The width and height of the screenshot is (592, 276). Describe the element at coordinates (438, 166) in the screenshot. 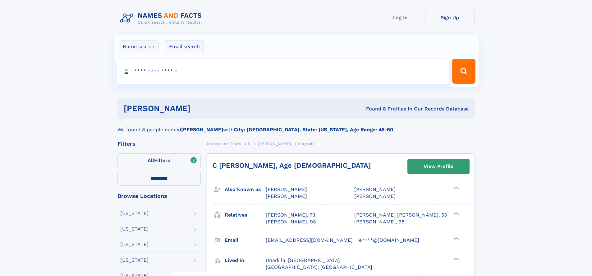

I see `a: View Profile` at that location.